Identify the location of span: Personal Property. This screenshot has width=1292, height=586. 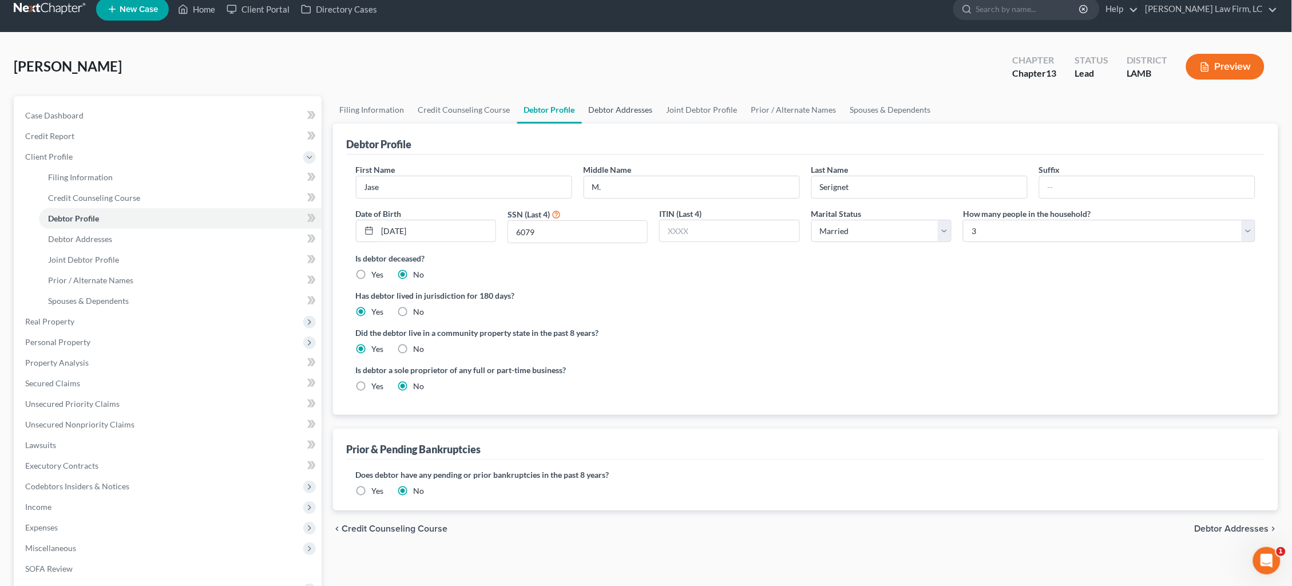
(58, 342).